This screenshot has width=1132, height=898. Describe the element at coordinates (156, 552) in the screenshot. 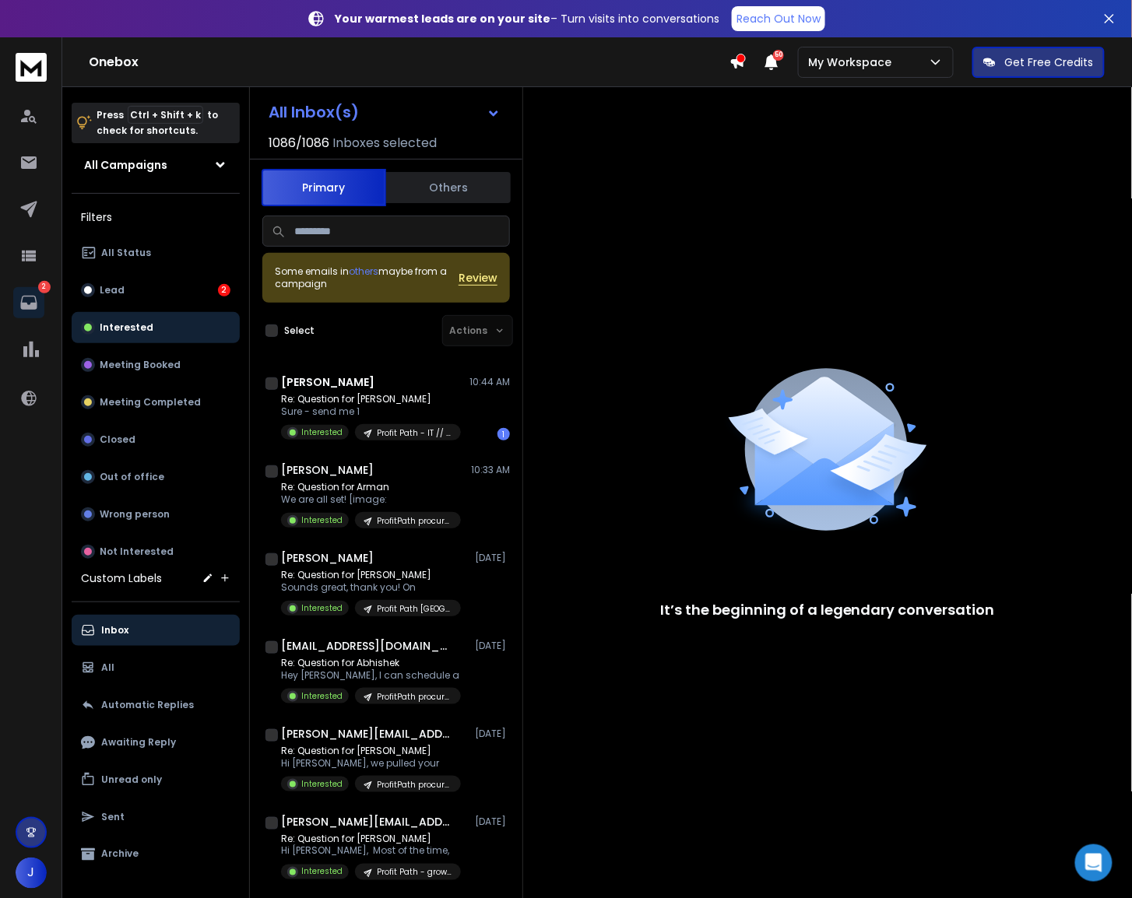

I see `button: Not Interested` at that location.